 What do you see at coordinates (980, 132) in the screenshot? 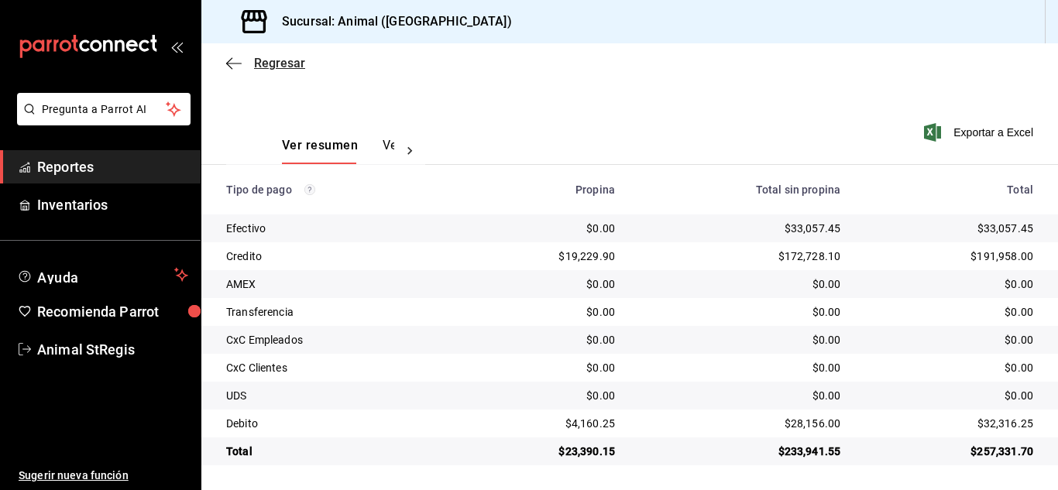
I see `button: Exportar a Excel` at bounding box center [980, 132].